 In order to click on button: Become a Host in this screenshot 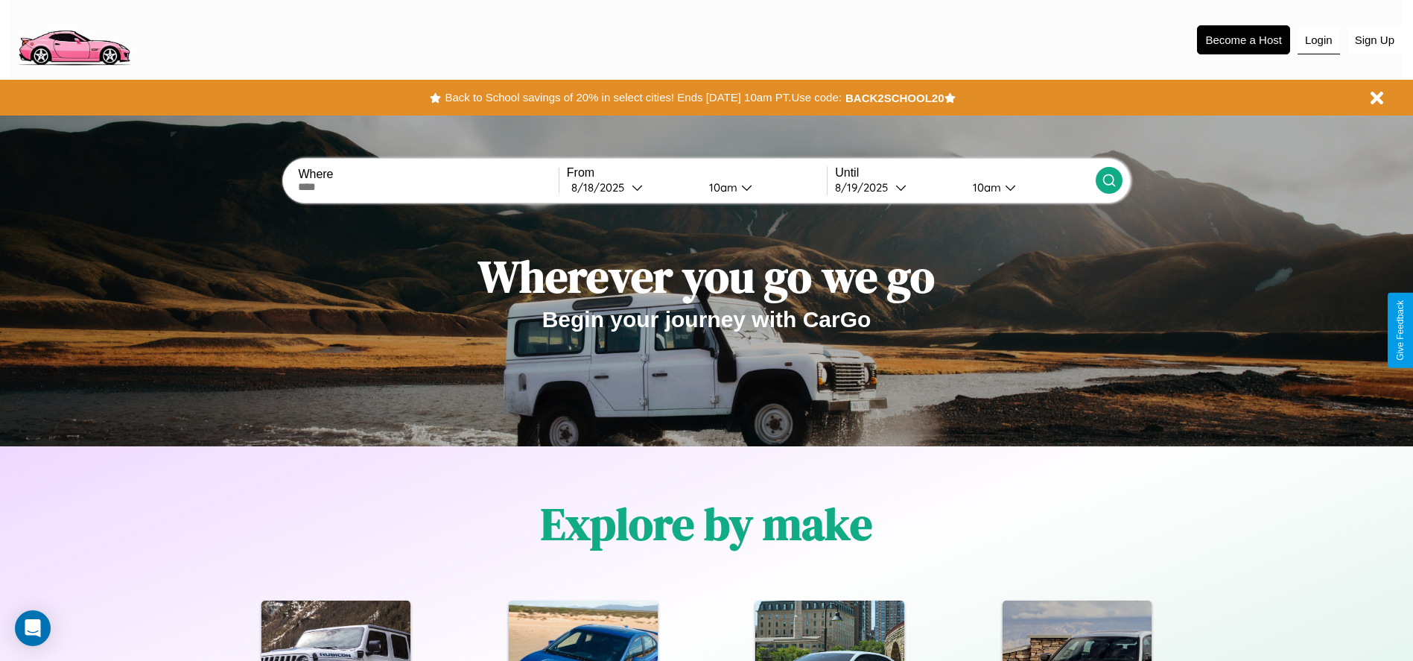, I will do `click(1243, 39)`.